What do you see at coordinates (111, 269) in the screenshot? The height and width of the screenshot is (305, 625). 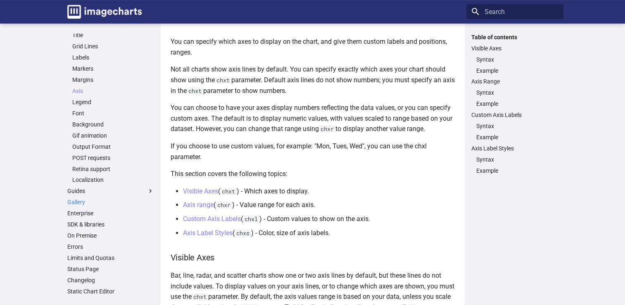 I see `a: Status Page` at bounding box center [111, 269].